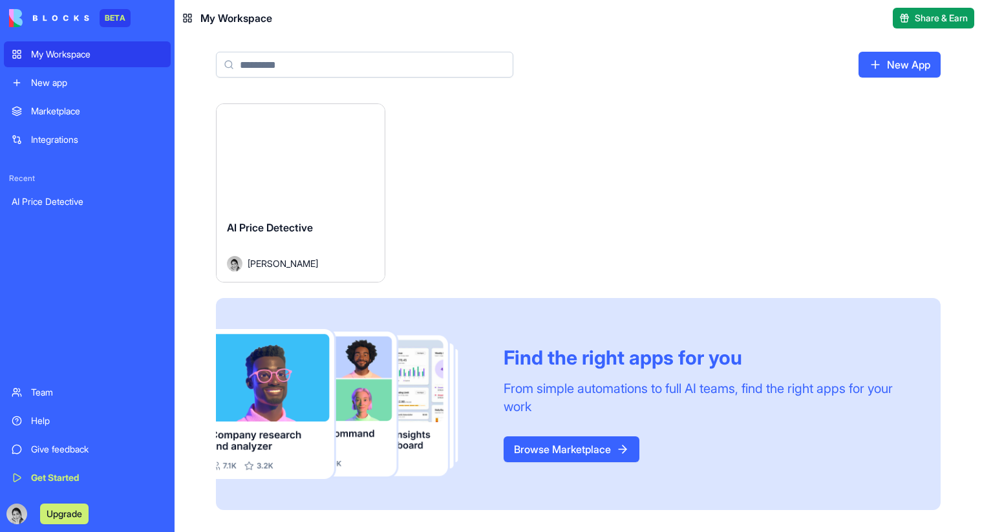 The image size is (982, 532). What do you see at coordinates (87, 111) in the screenshot?
I see `a: Marketplace` at bounding box center [87, 111].